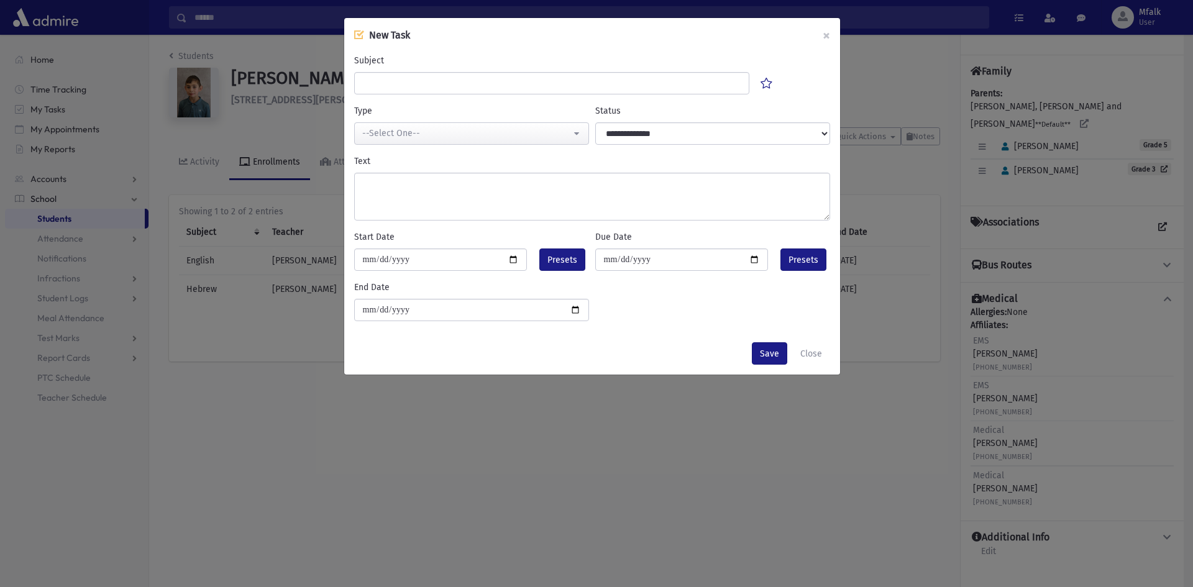 The height and width of the screenshot is (587, 1193). I want to click on button: Save, so click(769, 353).